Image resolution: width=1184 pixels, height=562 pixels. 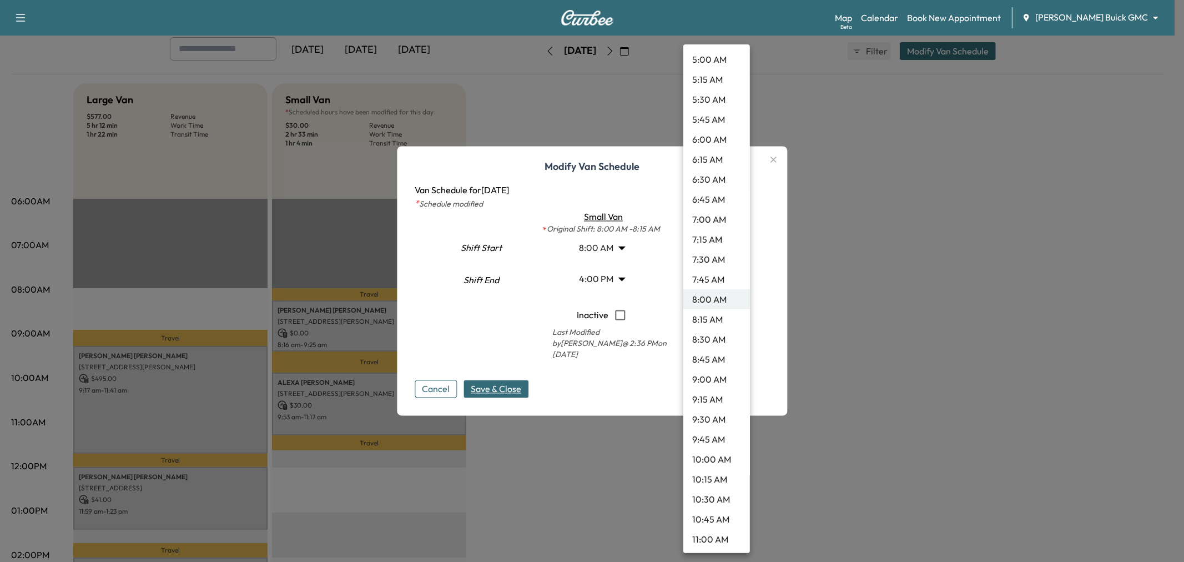 I want to click on li: 6:30 AM, so click(x=717, y=179).